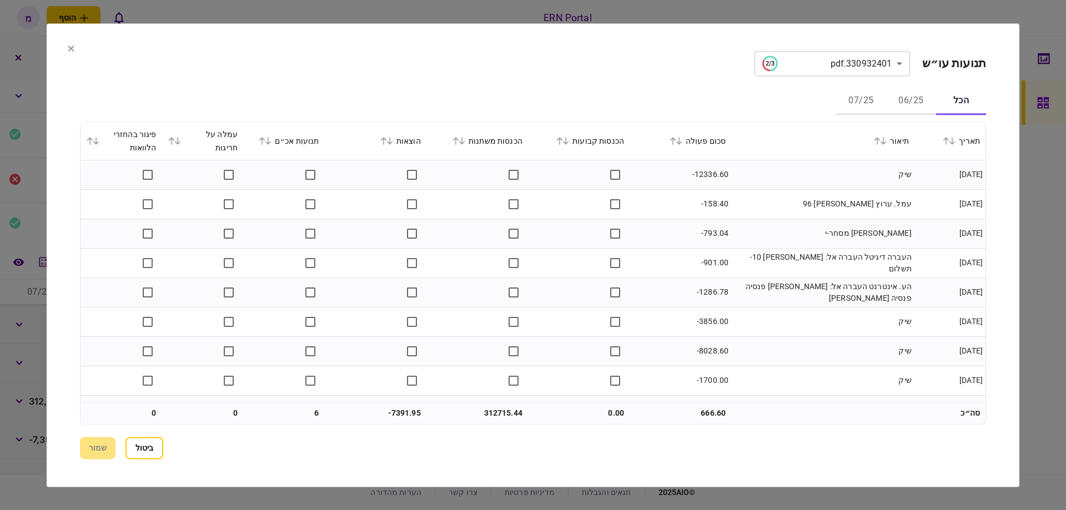 The image size is (1066, 510). Describe the element at coordinates (477, 413) in the screenshot. I see `td: 312715.44` at that location.